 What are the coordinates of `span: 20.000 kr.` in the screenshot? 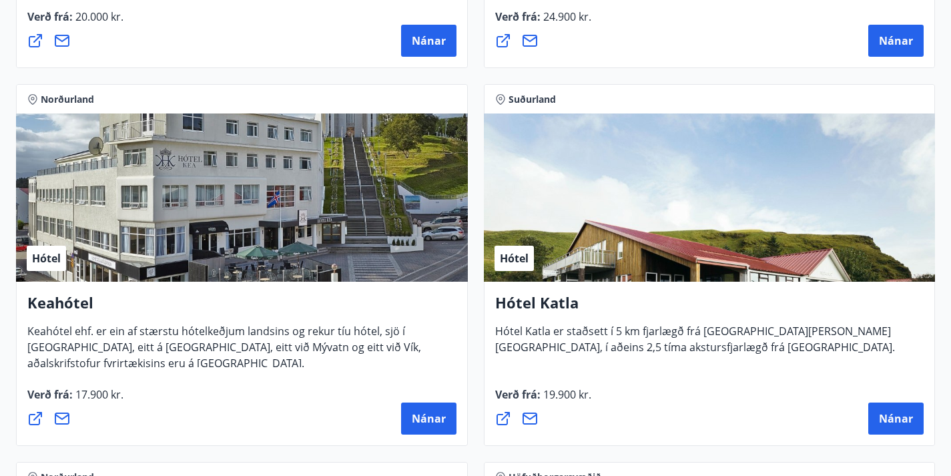 It's located at (98, 17).